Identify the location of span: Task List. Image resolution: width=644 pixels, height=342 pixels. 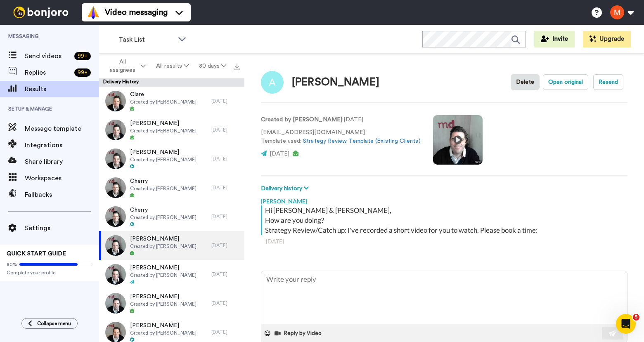
(146, 40).